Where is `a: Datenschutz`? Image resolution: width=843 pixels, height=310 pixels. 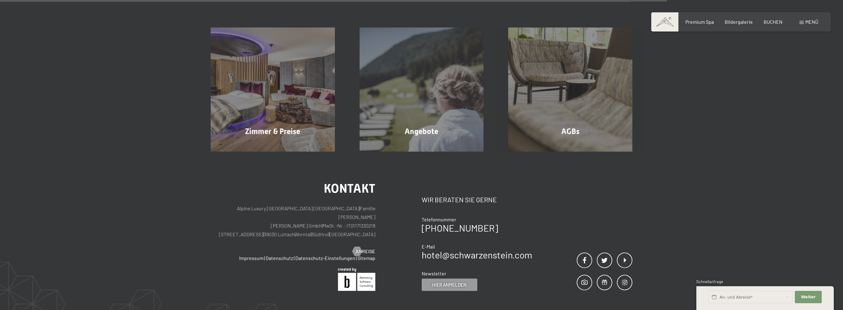 a: Datenschutz is located at coordinates (279, 258).